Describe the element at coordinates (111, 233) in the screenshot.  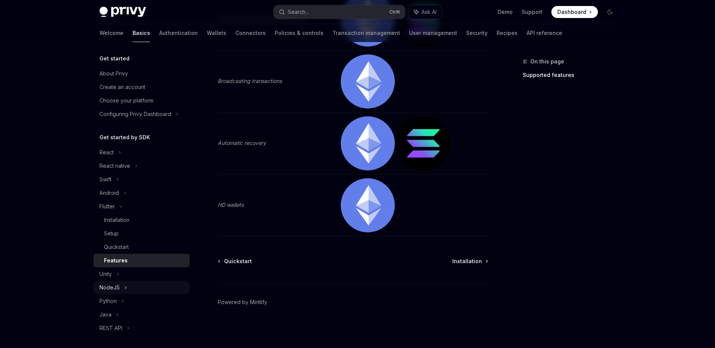
I see `div: Setup` at that location.